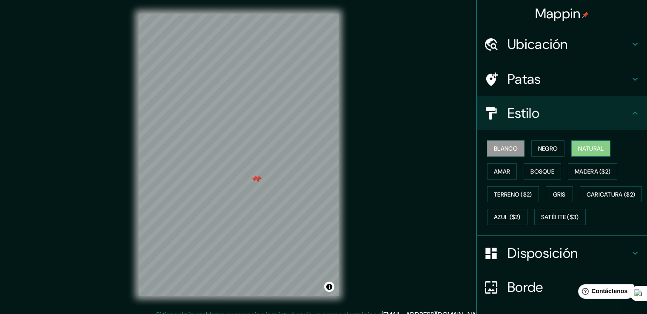 This screenshot has height=314, width=647. I want to click on font: Terreno ($2), so click(513, 194).